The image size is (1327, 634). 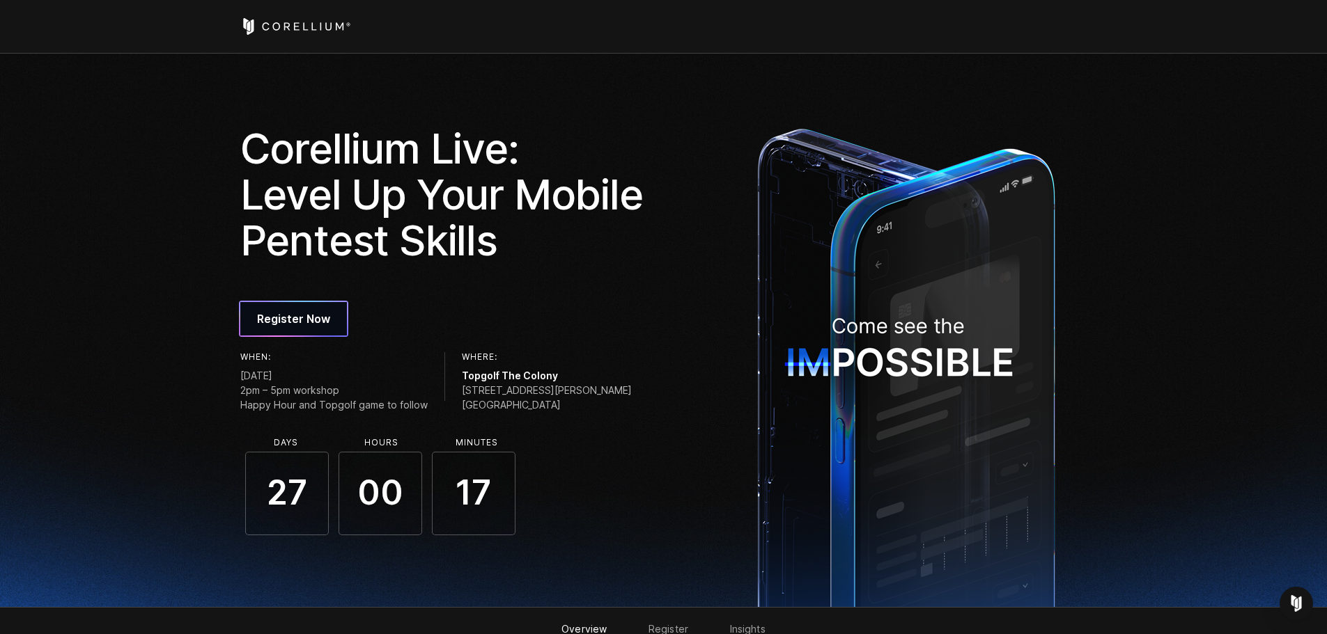 What do you see at coordinates (287, 494) in the screenshot?
I see `span: 27` at bounding box center [287, 494].